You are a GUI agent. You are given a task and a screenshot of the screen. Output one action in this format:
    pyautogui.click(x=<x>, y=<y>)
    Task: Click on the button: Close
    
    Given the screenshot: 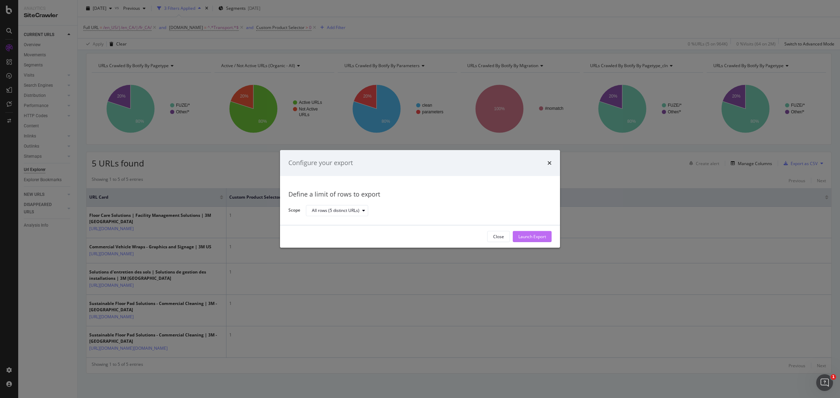 What is the action you would take?
    pyautogui.click(x=498, y=237)
    